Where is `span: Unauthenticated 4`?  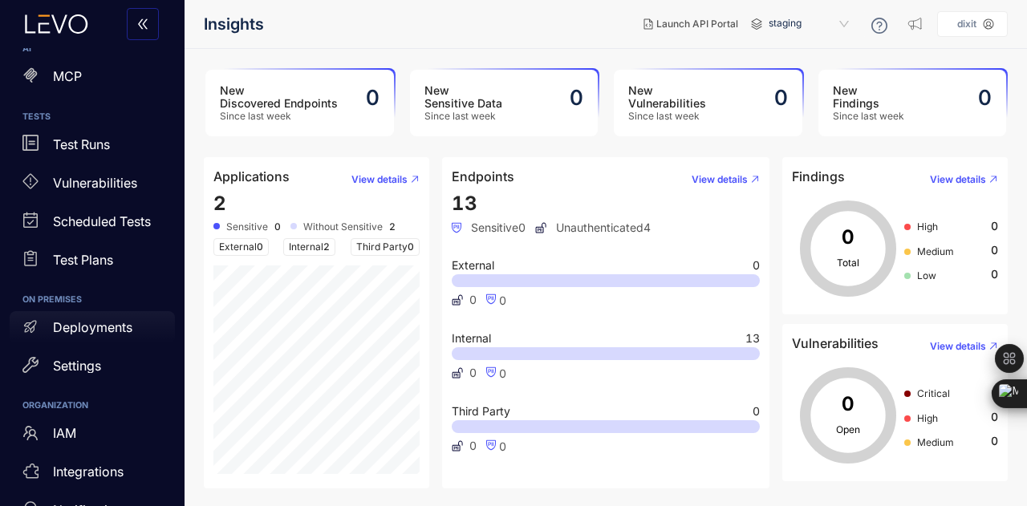
span: Unauthenticated 4 is located at coordinates (593, 228).